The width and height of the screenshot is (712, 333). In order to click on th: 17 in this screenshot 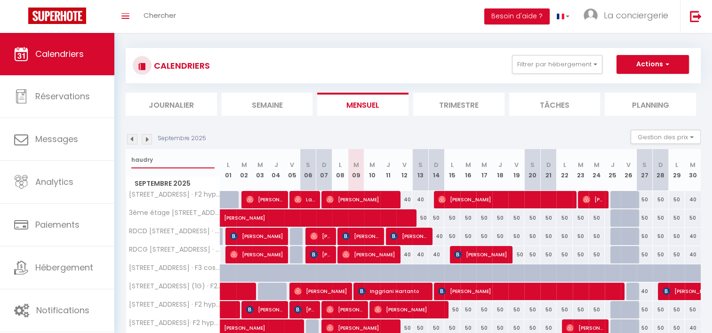, I will do `click(484, 170)`.